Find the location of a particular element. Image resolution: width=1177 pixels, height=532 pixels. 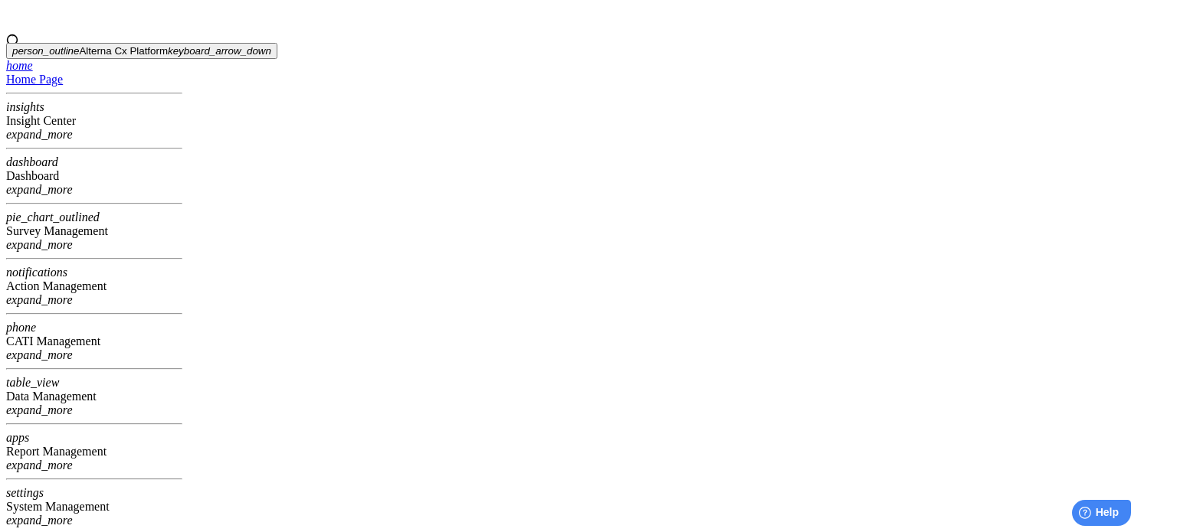

div: Report Management is located at coordinates (94, 452).